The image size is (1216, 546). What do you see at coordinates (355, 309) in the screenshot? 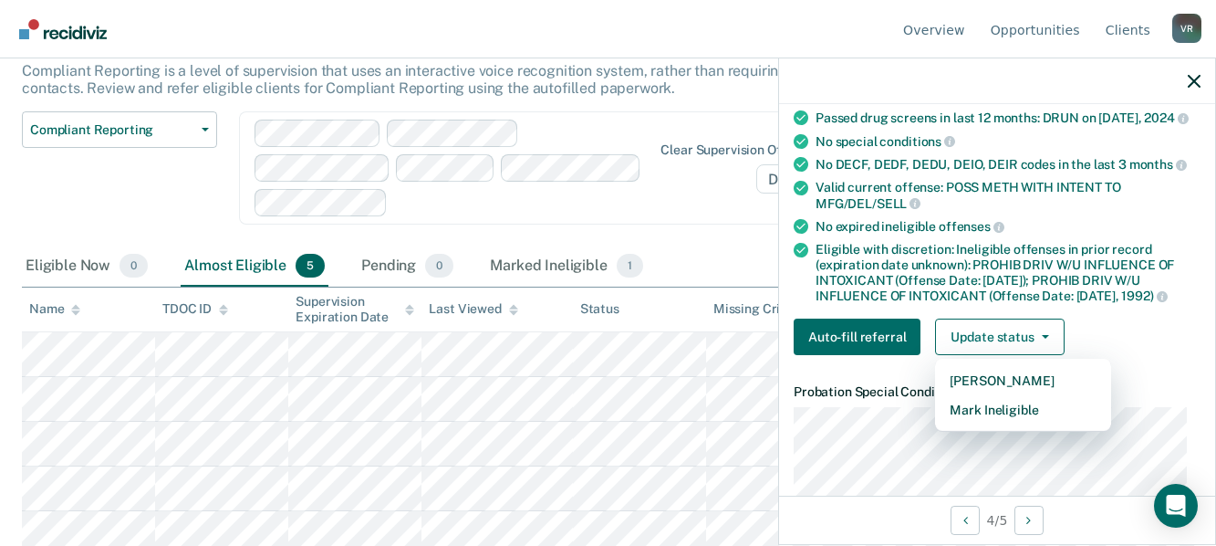
I see `div: Supervision Expiration Date` at bounding box center [355, 309].